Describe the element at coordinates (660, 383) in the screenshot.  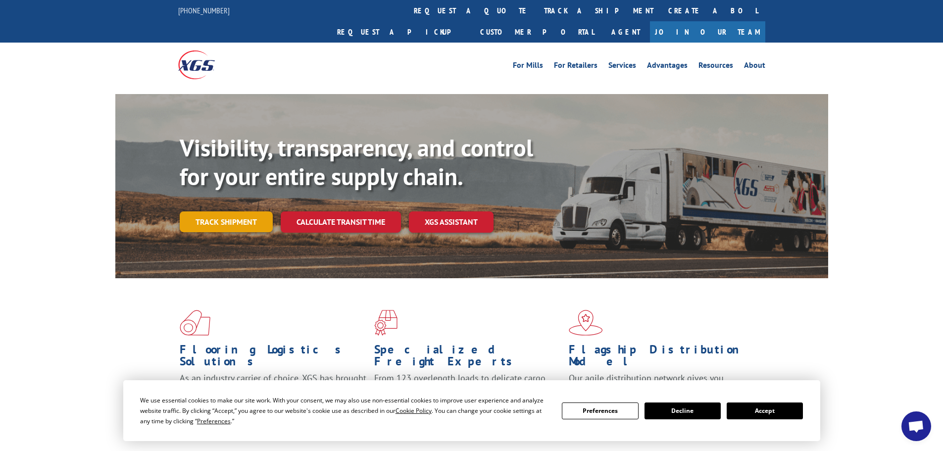
I see `span: Our agile distribution network gives you nationwide inventory management on demand.` at that location.